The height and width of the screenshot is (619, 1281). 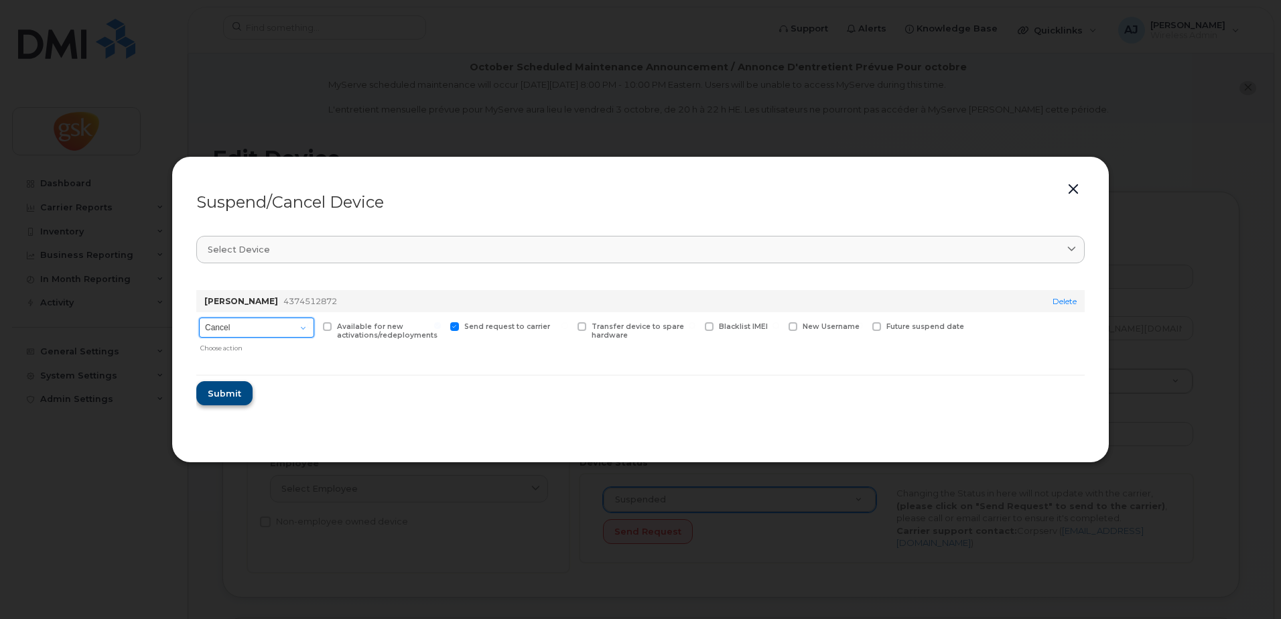 What do you see at coordinates (641, 249) in the screenshot?
I see `a: Select device` at bounding box center [641, 249].